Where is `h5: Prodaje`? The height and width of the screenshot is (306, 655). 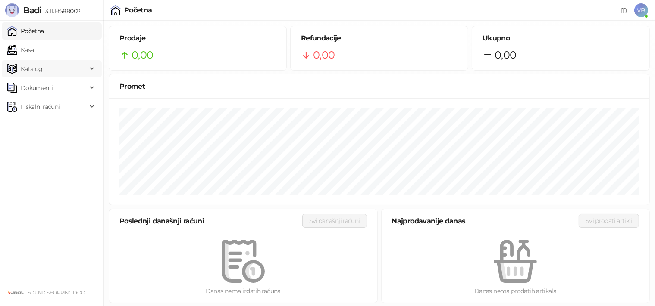 h5: Prodaje is located at coordinates (197, 38).